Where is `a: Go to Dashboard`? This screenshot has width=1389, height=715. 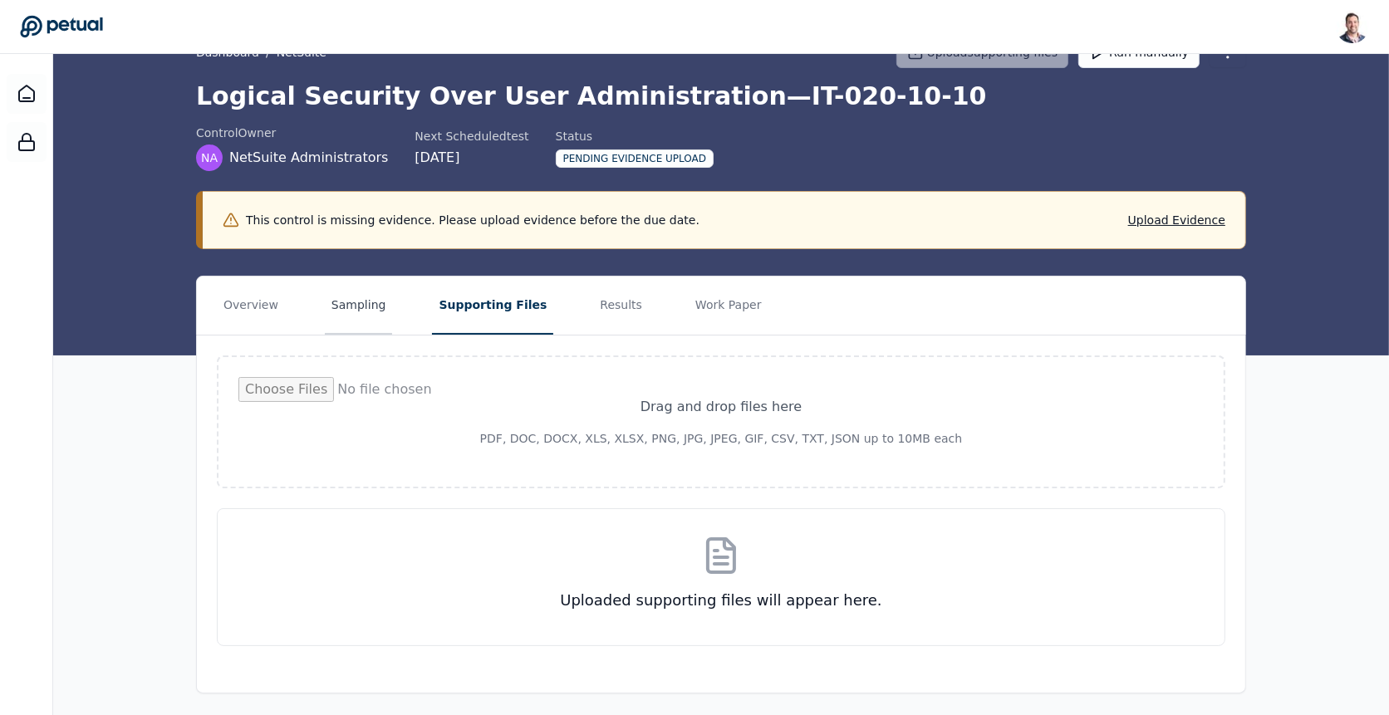 a: Go to Dashboard is located at coordinates (61, 27).